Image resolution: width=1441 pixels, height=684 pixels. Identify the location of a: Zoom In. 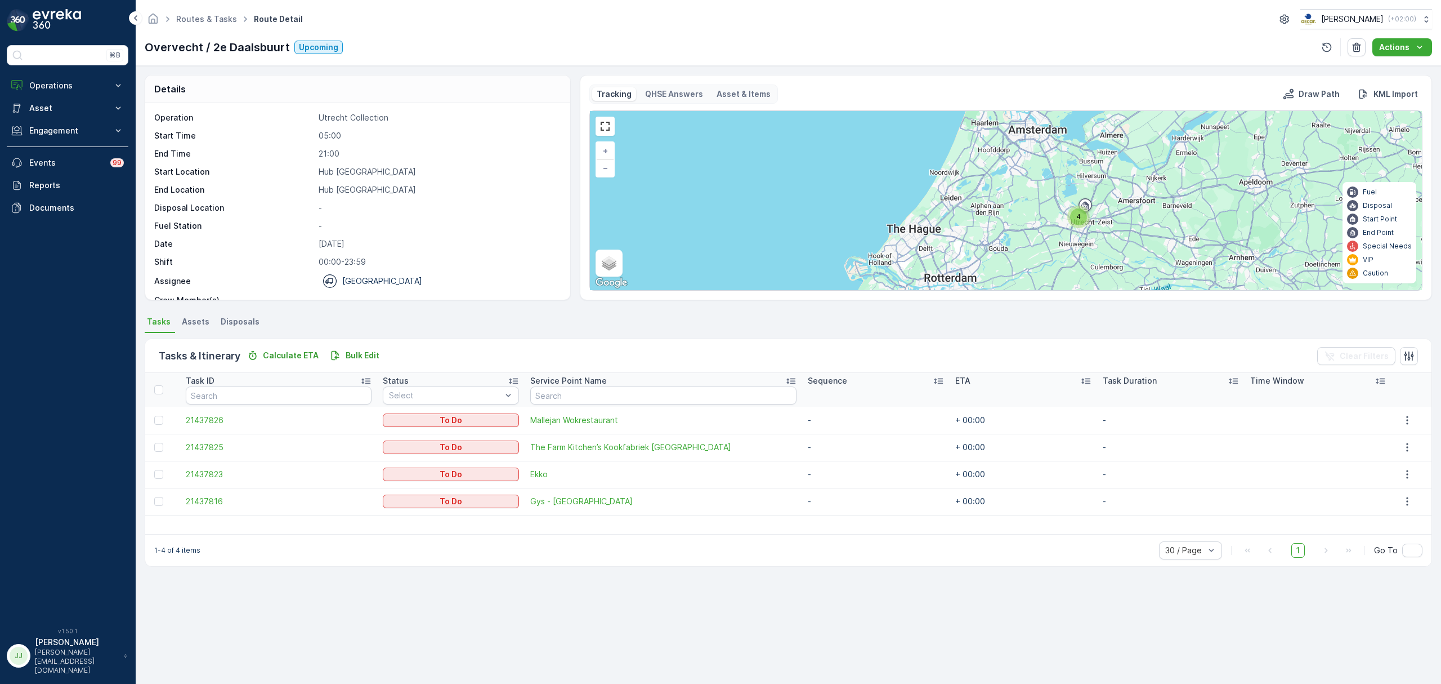
(605, 151).